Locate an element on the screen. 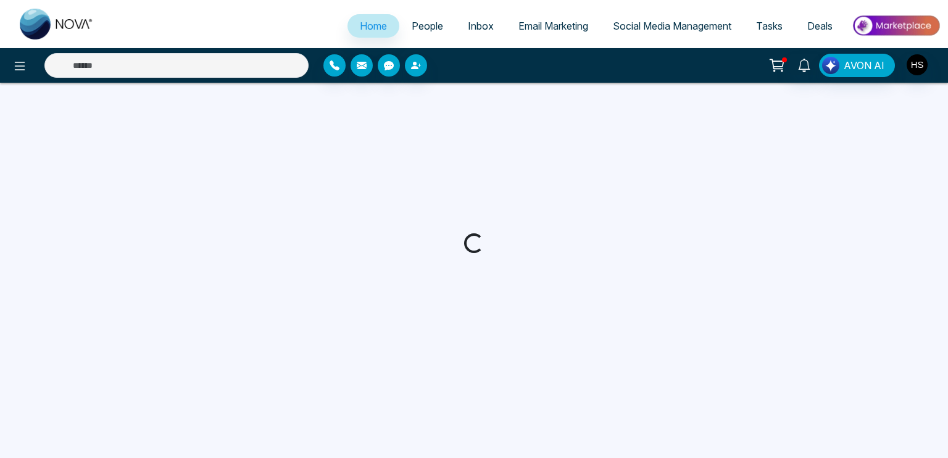  span: Social Media Management is located at coordinates (672, 26).